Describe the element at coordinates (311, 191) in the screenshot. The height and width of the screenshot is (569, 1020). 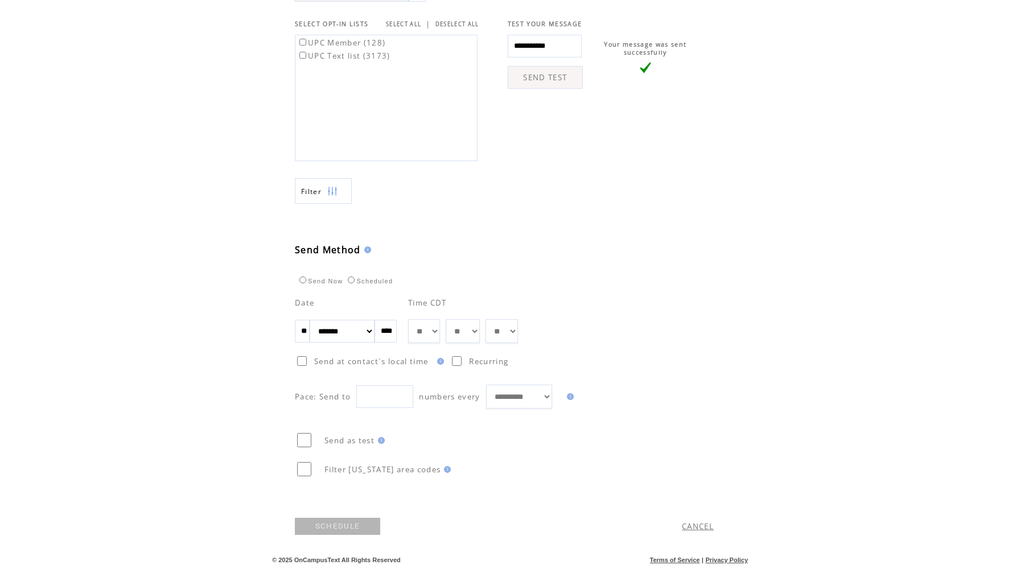
I see `span: Show filters` at that location.